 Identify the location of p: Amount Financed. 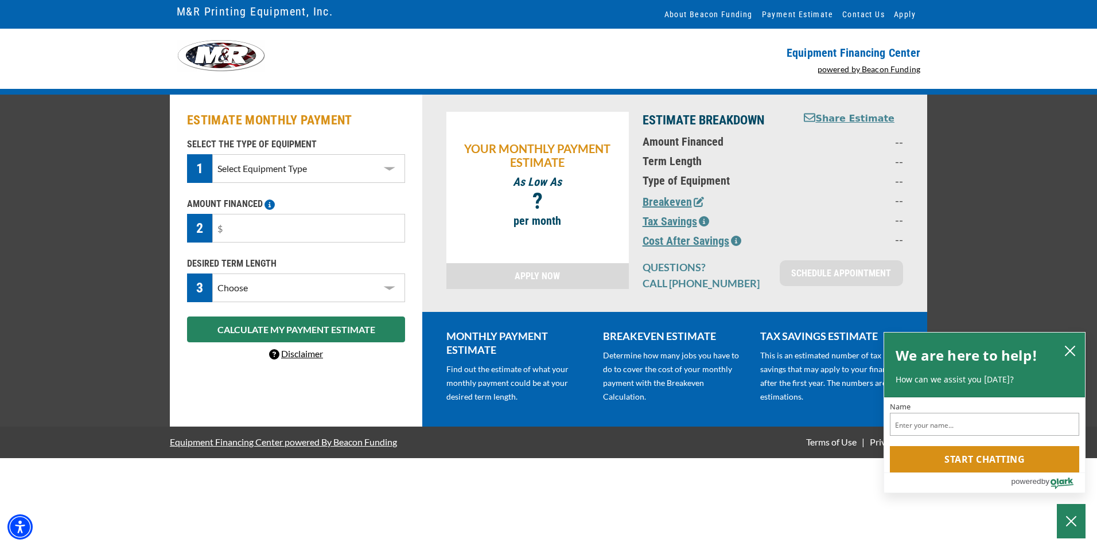
(715, 142).